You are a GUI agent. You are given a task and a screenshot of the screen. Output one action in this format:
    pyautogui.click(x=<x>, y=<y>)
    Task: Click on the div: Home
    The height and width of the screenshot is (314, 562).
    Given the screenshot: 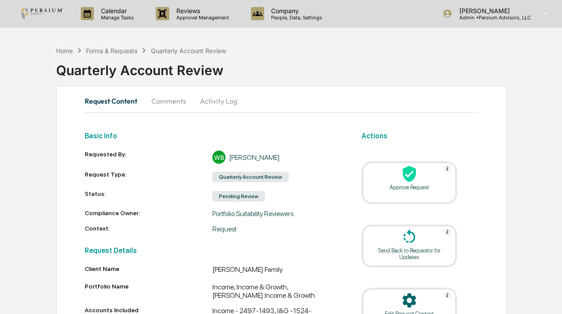 What is the action you would take?
    pyautogui.click(x=64, y=50)
    